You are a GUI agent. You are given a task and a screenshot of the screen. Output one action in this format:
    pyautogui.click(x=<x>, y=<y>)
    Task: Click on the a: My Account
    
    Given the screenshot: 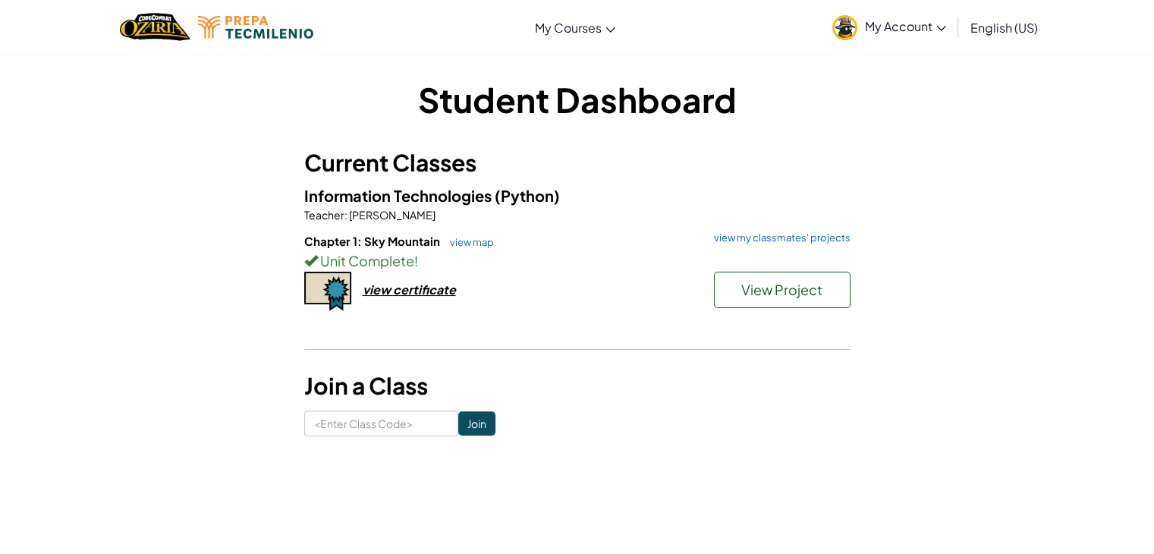 What is the action you would take?
    pyautogui.click(x=889, y=27)
    